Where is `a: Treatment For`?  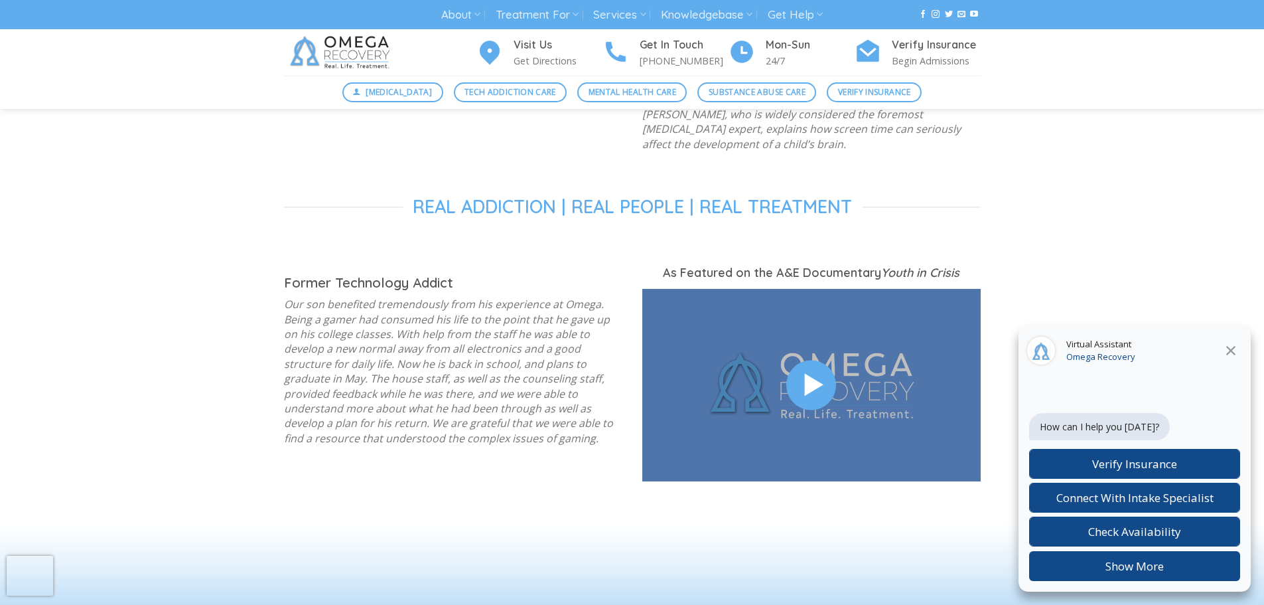 a: Treatment For is located at coordinates (537, 15).